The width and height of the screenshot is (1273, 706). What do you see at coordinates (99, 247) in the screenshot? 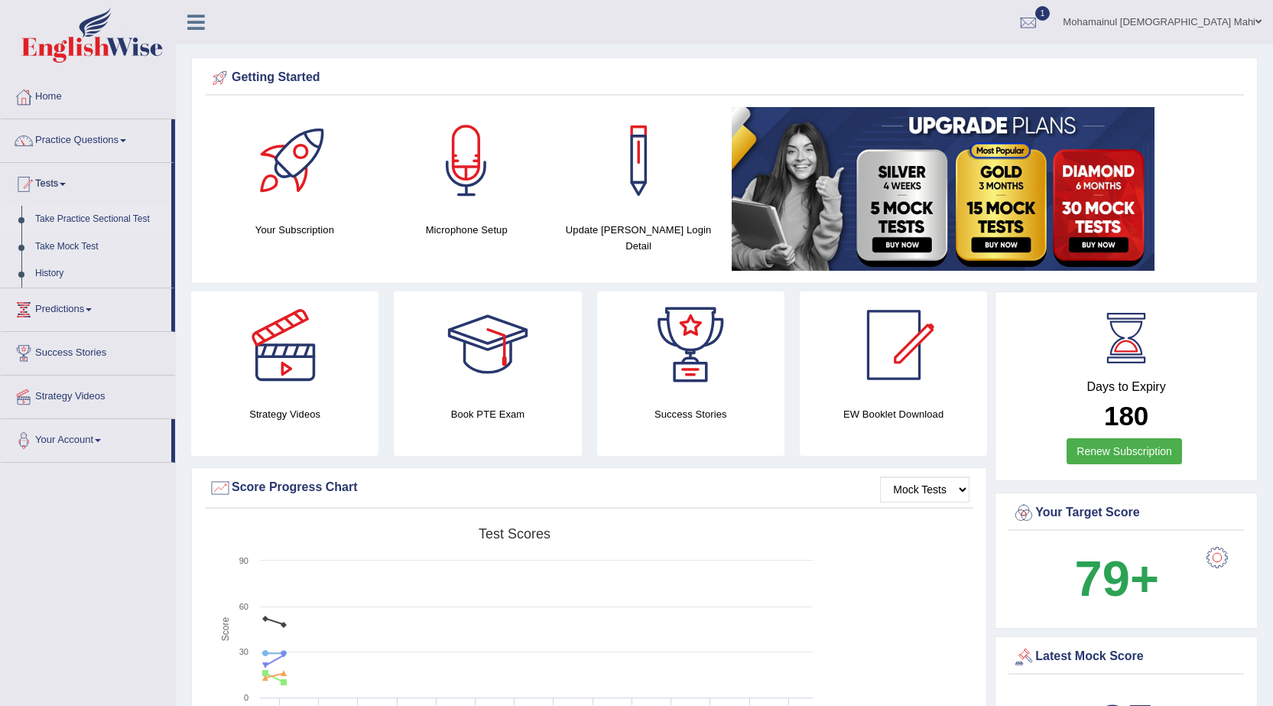
I see `a: Take Mock Test` at bounding box center [99, 247].